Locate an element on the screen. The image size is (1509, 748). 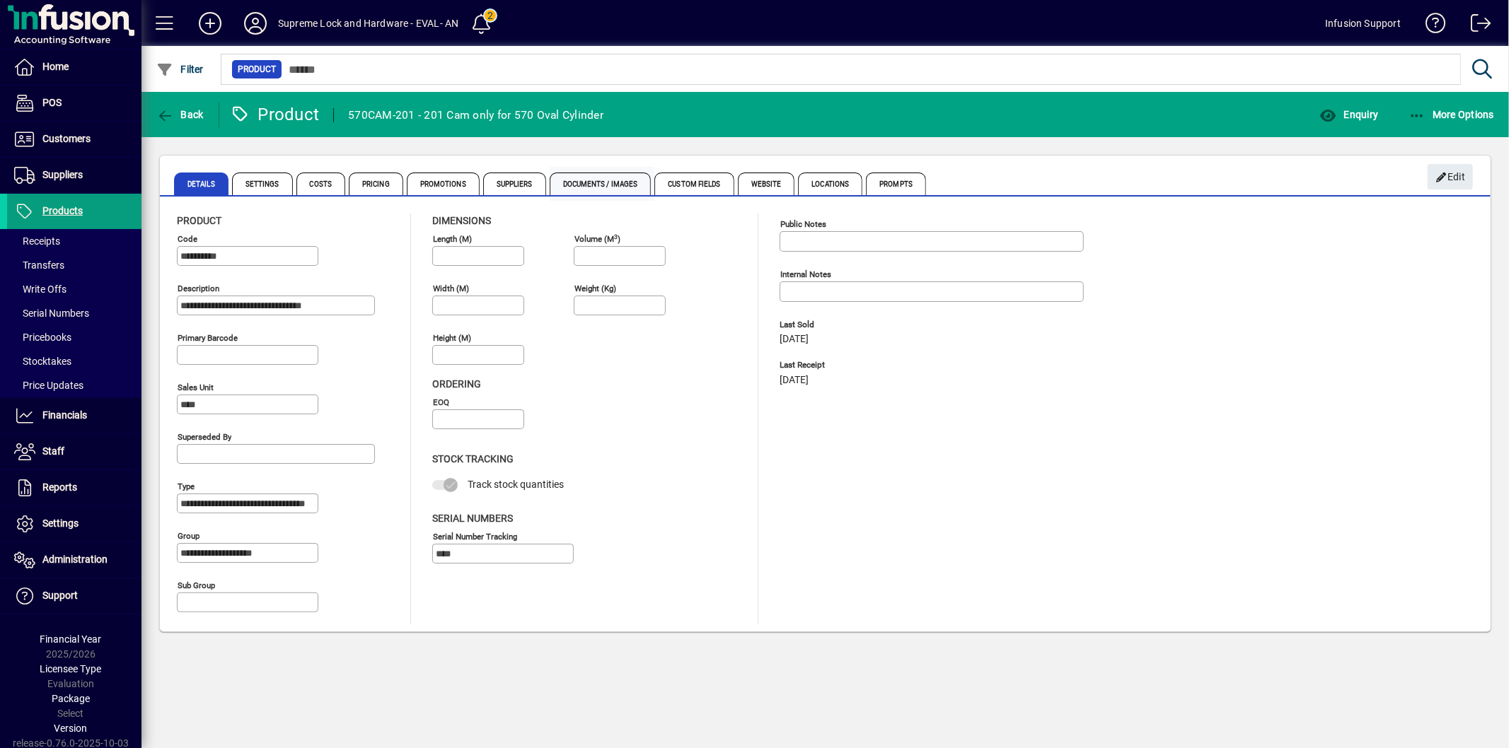
mat-label: EOQ is located at coordinates (441, 402).